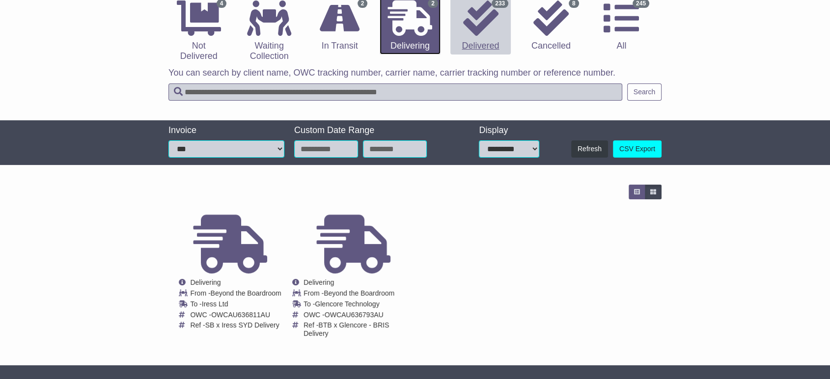 The width and height of the screenshot is (830, 379). Describe the element at coordinates (347, 304) in the screenshot. I see `span: Glencore Technology` at that location.